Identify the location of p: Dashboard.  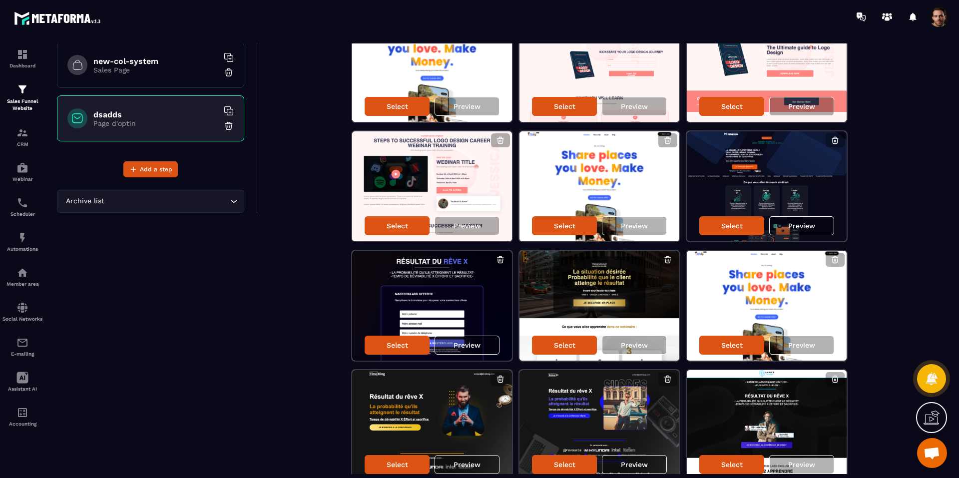
(22, 65).